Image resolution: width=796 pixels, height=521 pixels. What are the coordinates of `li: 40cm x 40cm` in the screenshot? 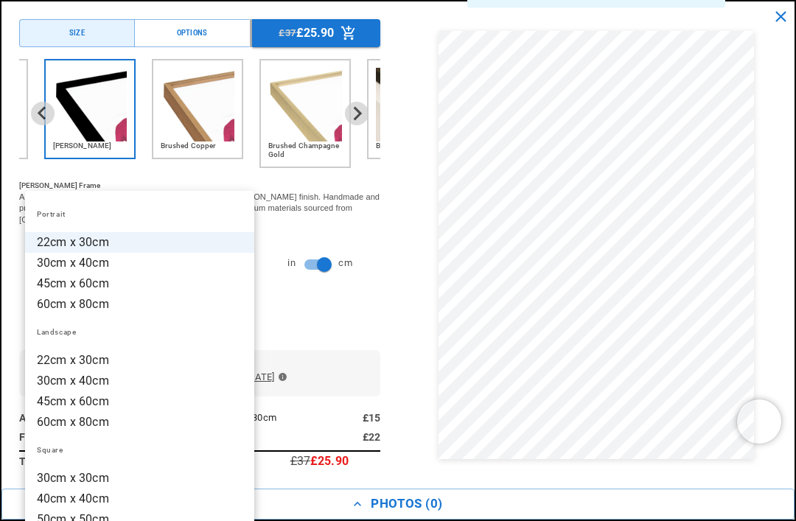 It's located at (139, 499).